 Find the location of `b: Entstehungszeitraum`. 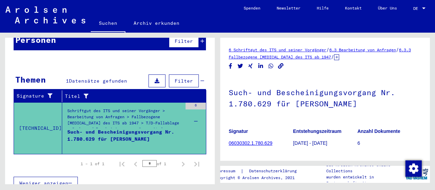

b: Entstehungszeitraum is located at coordinates (317, 131).